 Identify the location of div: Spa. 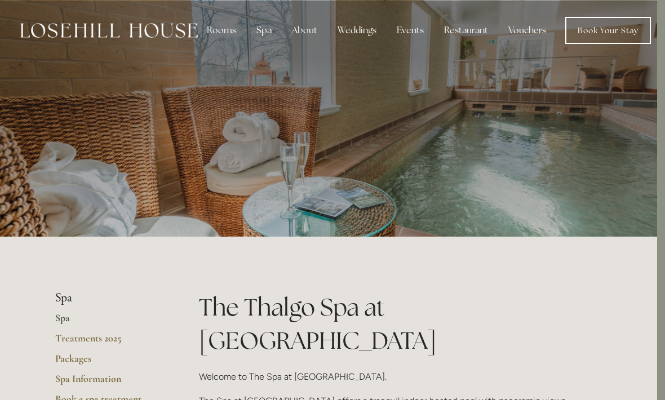
(264, 30).